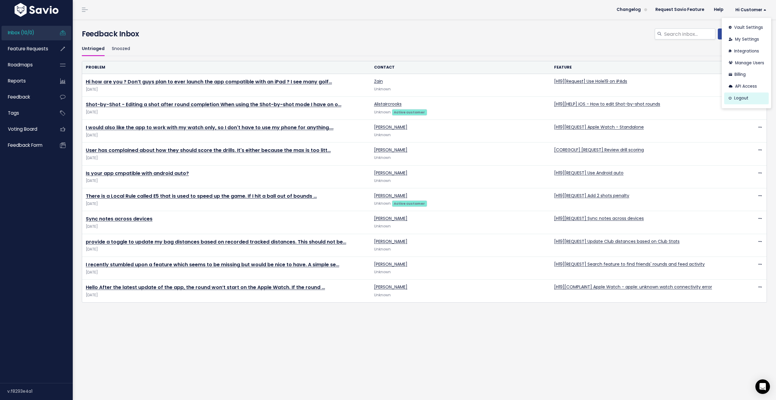  What do you see at coordinates (26, 129) in the screenshot?
I see `a: Voting Board` at bounding box center [26, 129].